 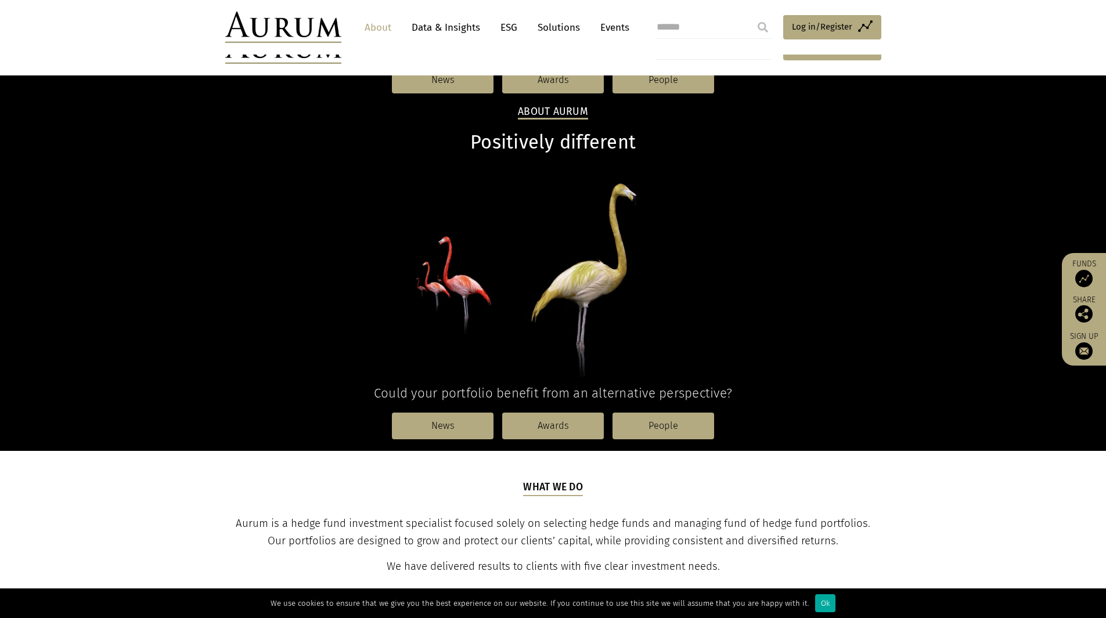 What do you see at coordinates (825, 603) in the screenshot?
I see `div: Ok` at bounding box center [825, 603].